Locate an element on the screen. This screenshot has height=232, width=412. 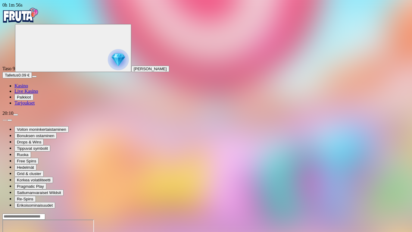
img: Fruta is located at coordinates (20, 15).